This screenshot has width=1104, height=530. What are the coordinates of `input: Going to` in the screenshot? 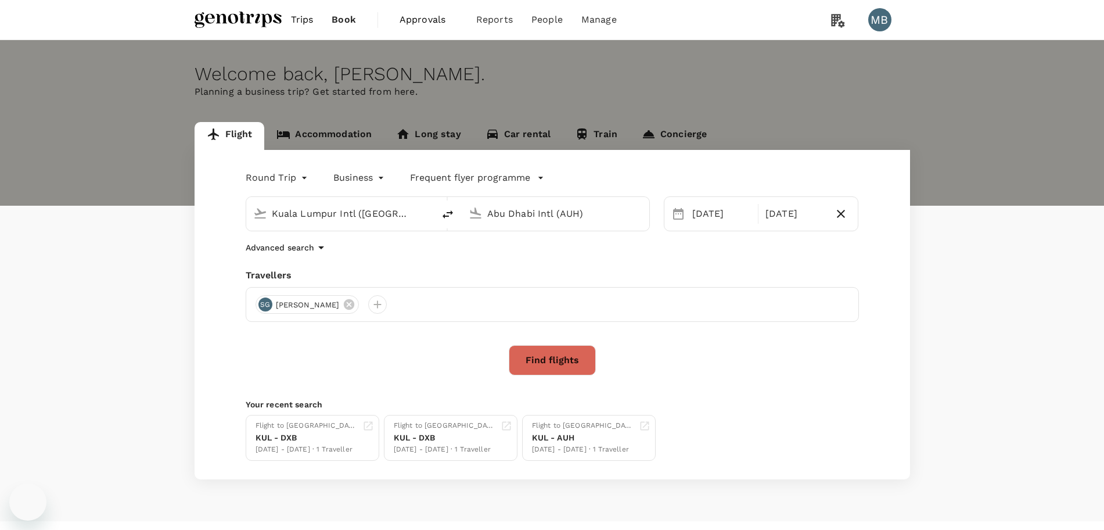 It's located at (556, 213).